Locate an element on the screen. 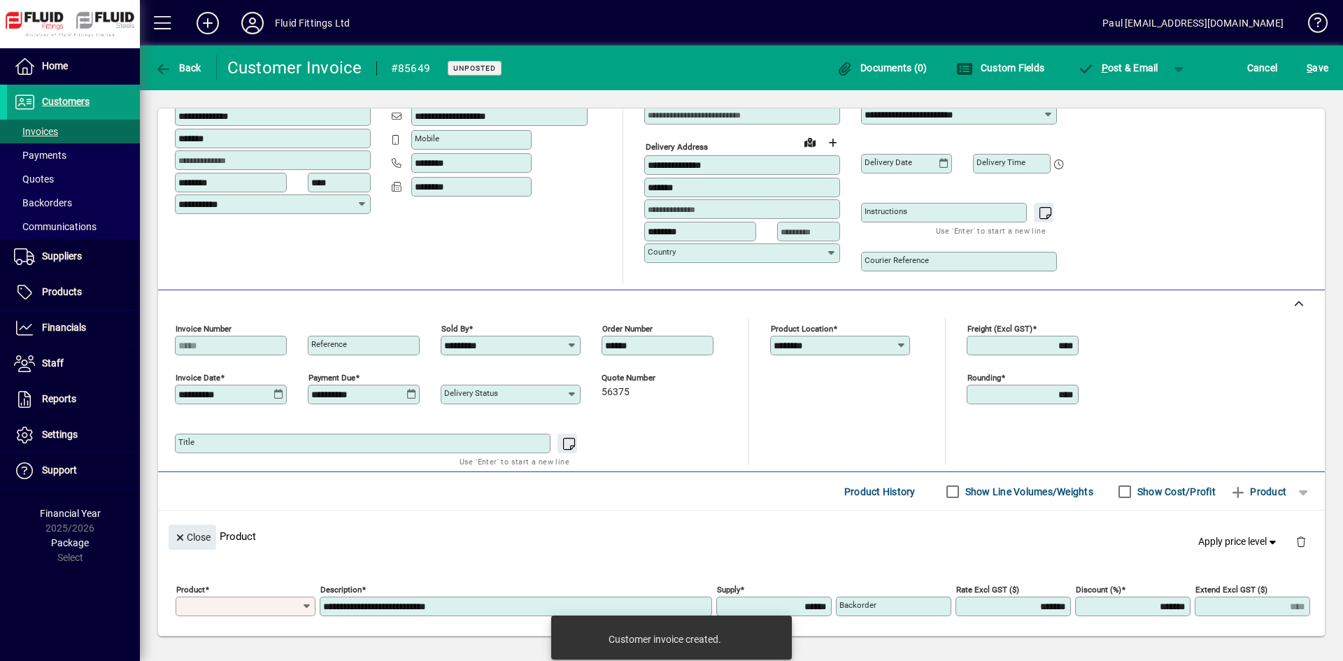 Image resolution: width=1343 pixels, height=661 pixels. span: Financials is located at coordinates (64, 327).